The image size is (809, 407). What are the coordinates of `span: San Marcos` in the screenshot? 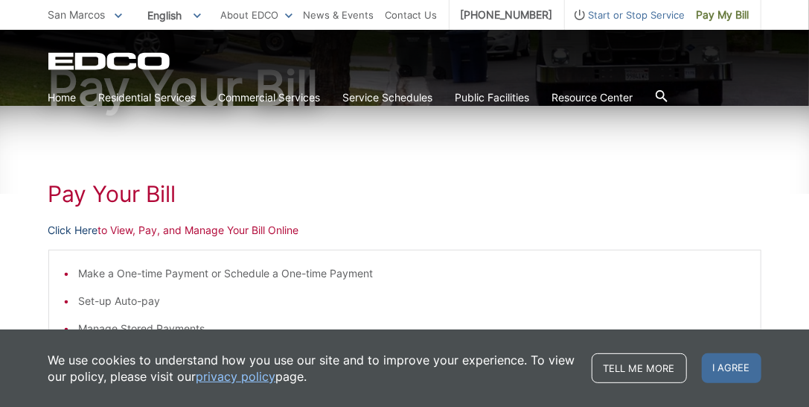 It's located at (77, 14).